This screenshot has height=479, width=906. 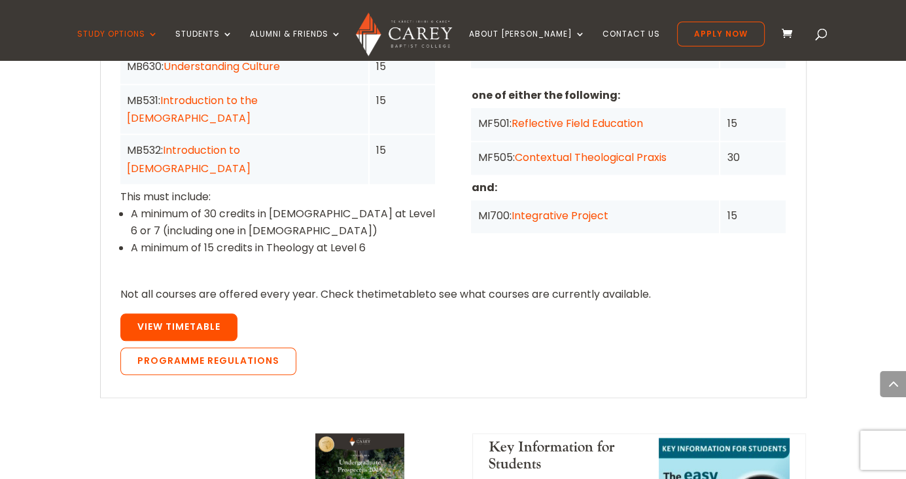 I want to click on a: Programme Regulations, so click(x=208, y=361).